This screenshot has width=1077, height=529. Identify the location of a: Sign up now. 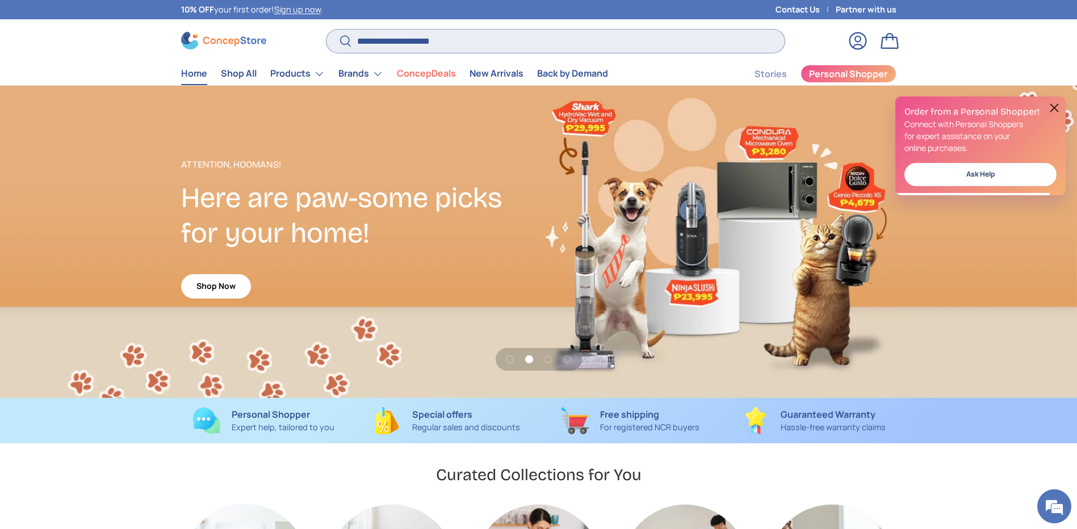
(297, 9).